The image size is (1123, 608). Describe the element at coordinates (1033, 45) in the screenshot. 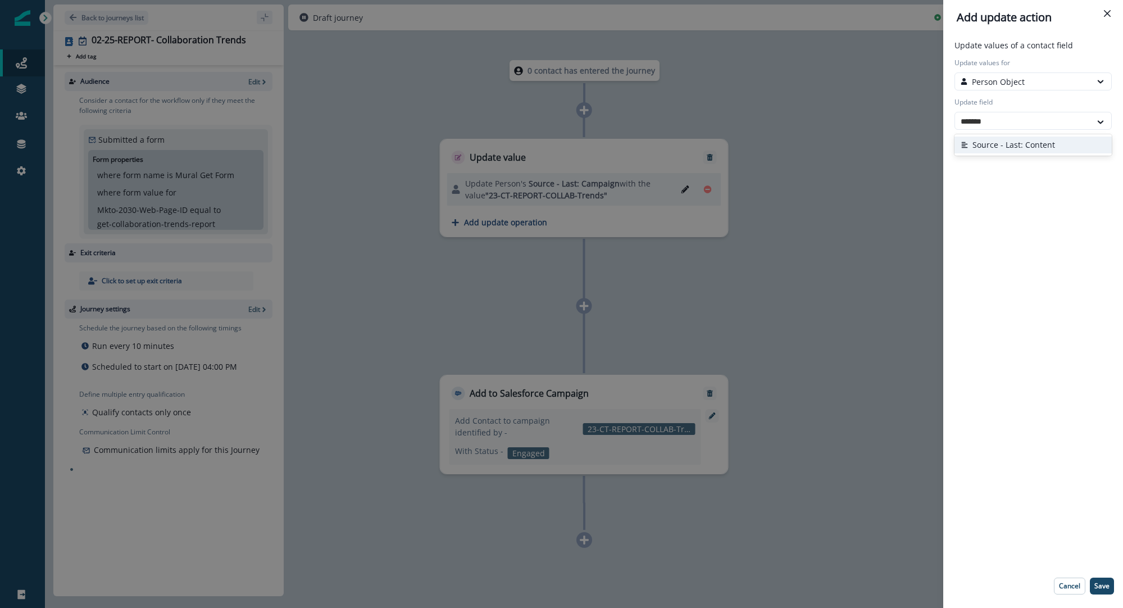

I see `p: Update values of a contact field` at that location.